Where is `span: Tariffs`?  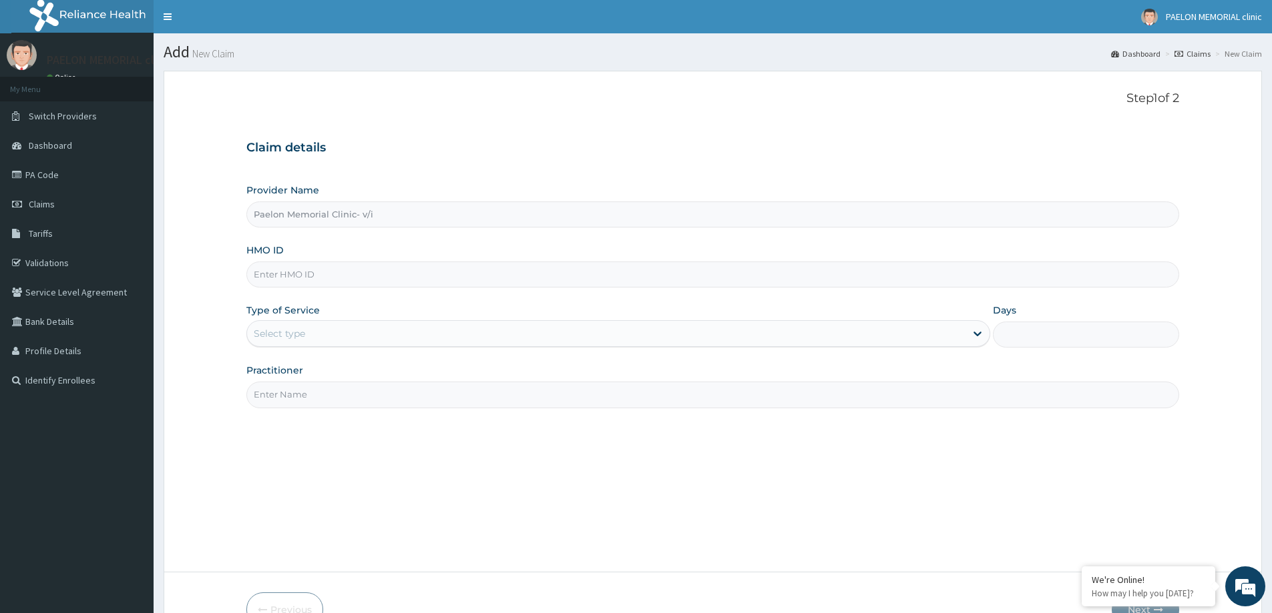 span: Tariffs is located at coordinates (41, 234).